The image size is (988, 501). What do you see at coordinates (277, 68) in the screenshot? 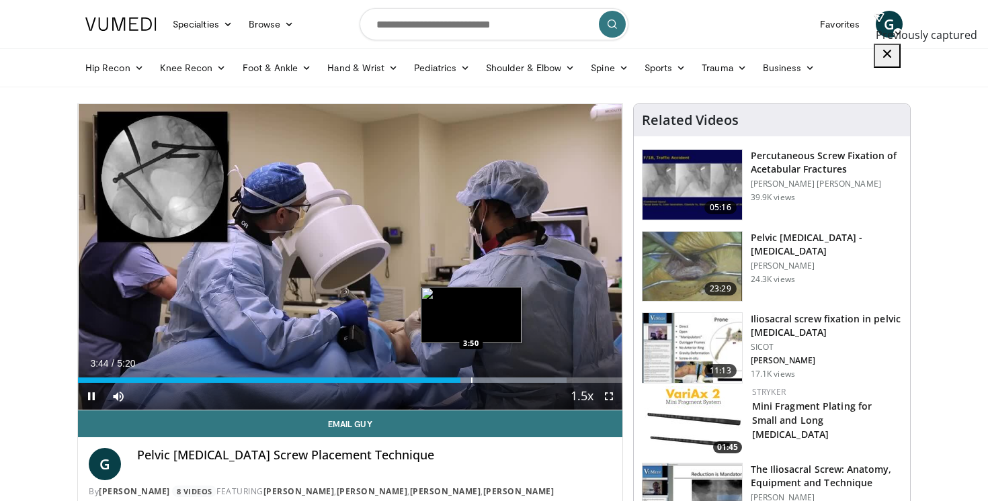
I see `a: Foot & Ankle` at bounding box center [277, 68].